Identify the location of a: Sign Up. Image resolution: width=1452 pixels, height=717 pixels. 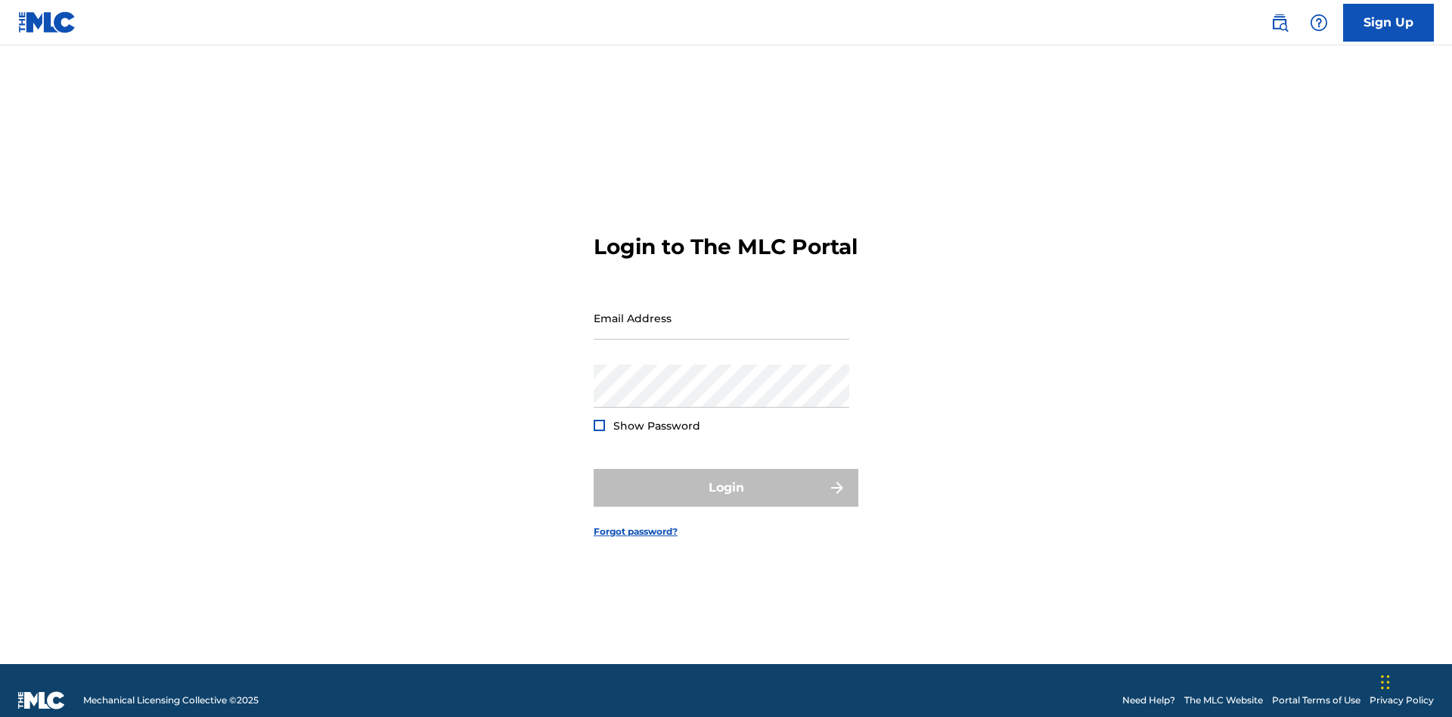
(1389, 23).